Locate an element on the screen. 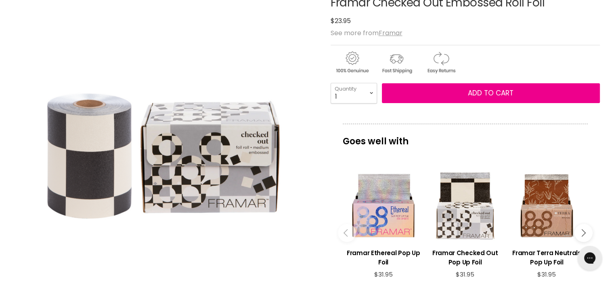 Image resolution: width=614 pixels, height=281 pixels. button: Add to cart is located at coordinates (491, 93).